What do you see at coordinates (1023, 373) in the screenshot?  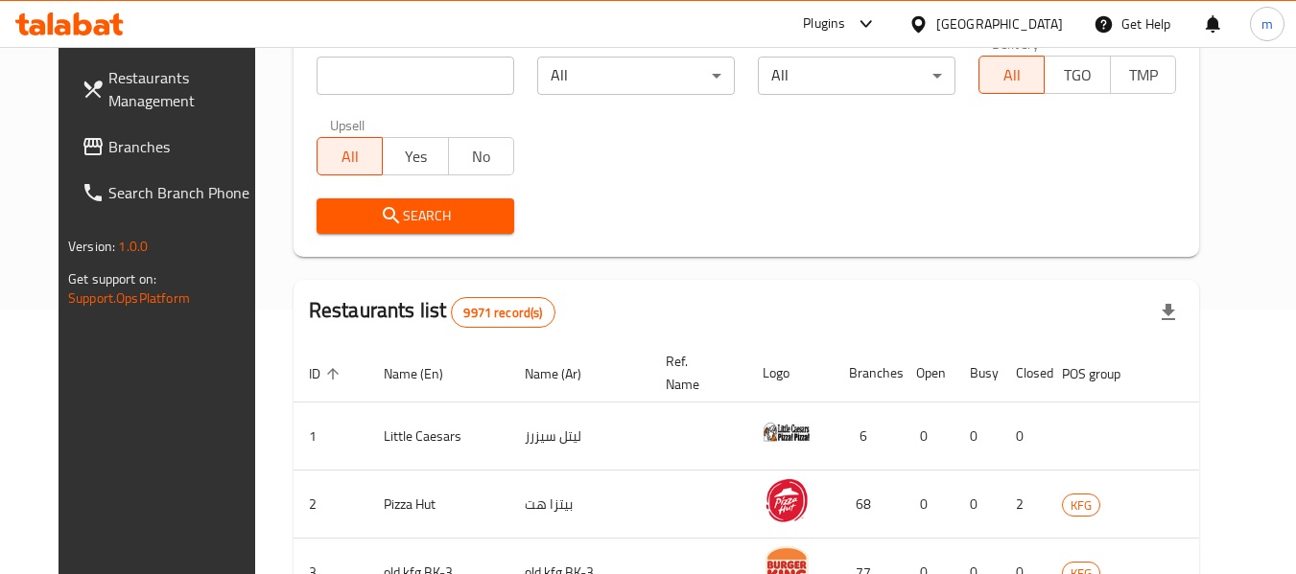 I see `th: Closed` at bounding box center [1023, 373].